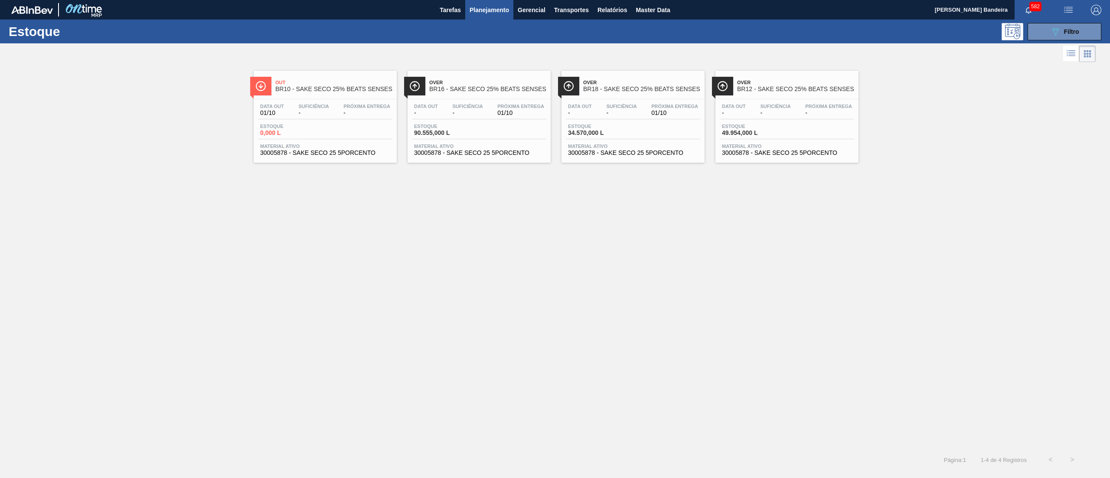  What do you see at coordinates (1087, 54) in the screenshot?
I see `div: Visão em Cards` at bounding box center [1087, 54].